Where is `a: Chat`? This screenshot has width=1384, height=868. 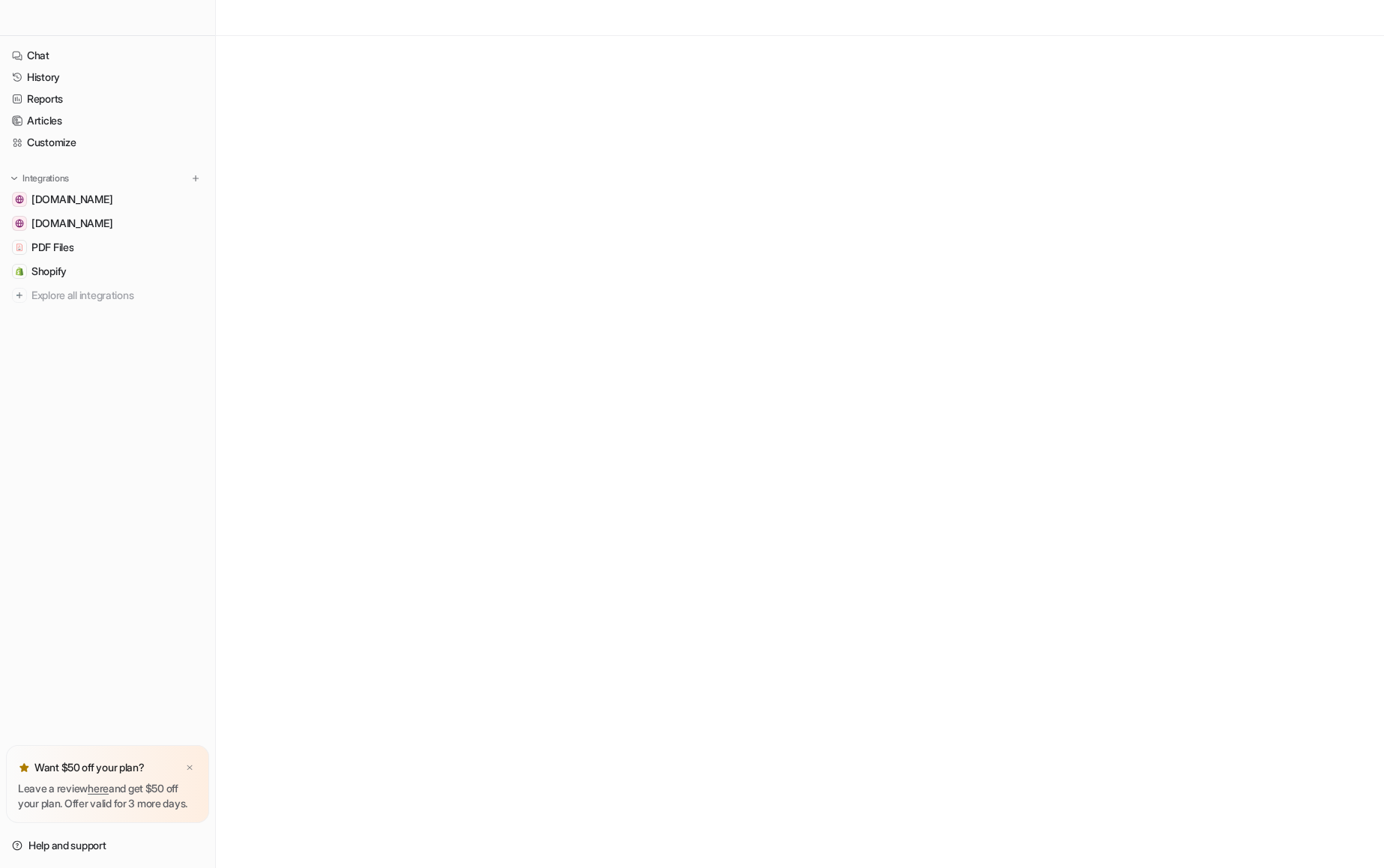 a: Chat is located at coordinates (107, 55).